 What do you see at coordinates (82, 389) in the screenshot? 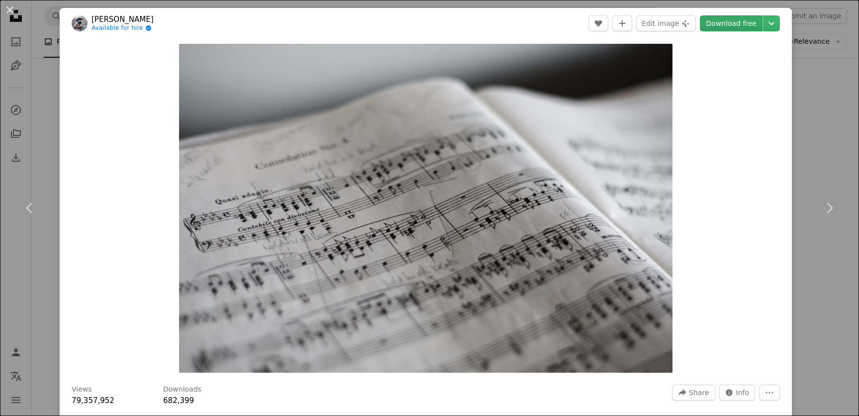
I see `h3: Views` at bounding box center [82, 389].